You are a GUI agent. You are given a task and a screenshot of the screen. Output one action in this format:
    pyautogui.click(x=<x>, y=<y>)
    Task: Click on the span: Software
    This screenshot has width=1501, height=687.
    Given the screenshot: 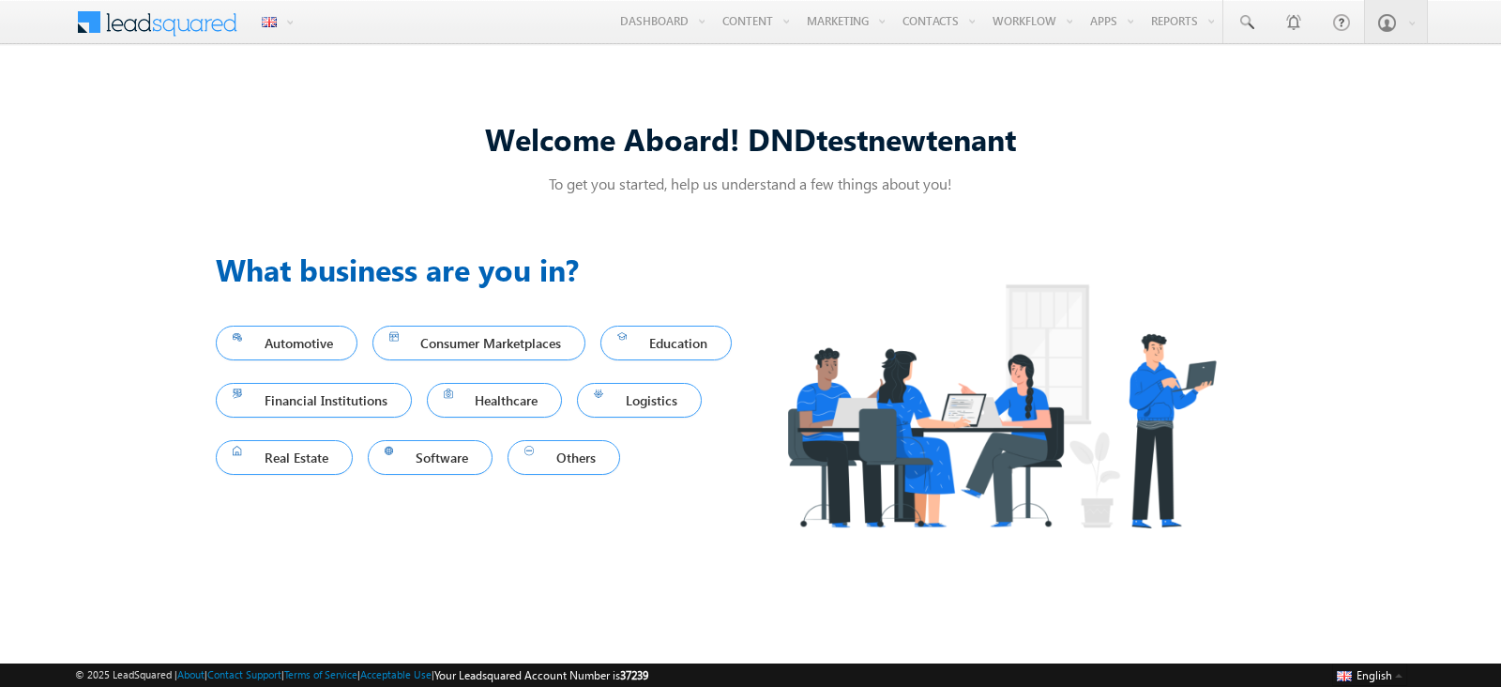 What is the action you would take?
    pyautogui.click(x=431, y=457)
    